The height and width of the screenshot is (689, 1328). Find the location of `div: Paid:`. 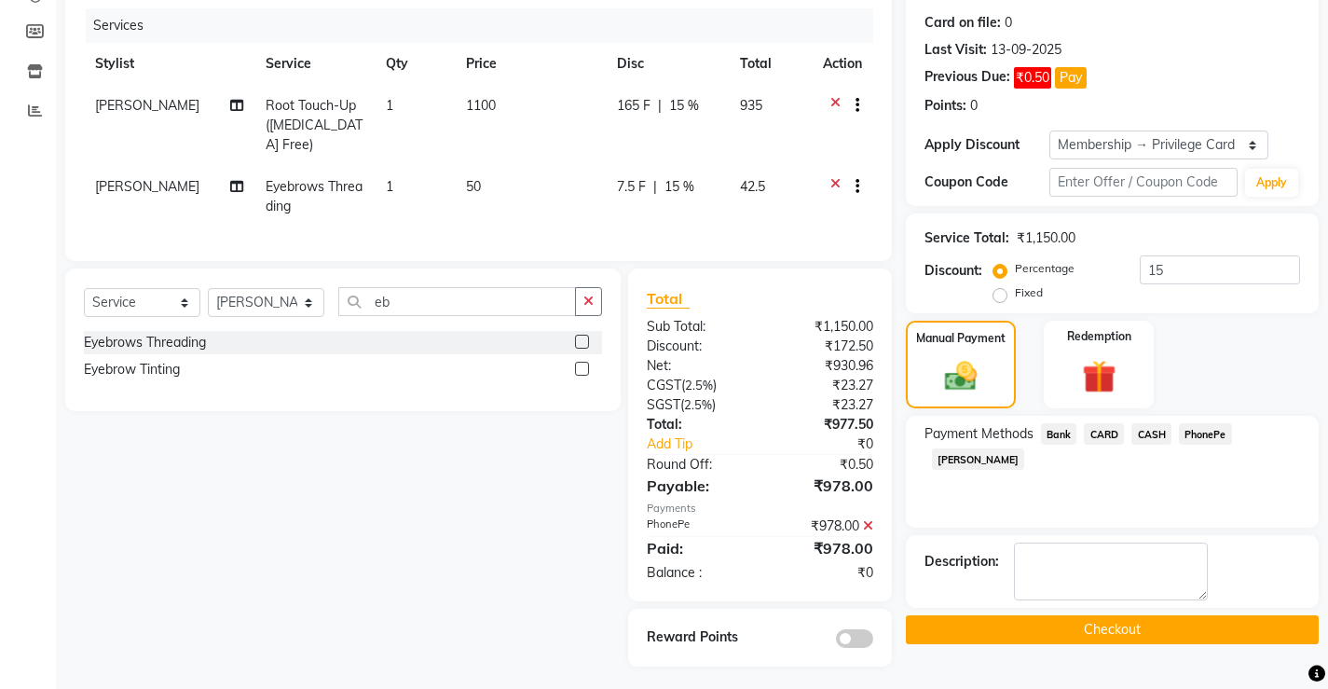

div: Paid: is located at coordinates (696, 548).